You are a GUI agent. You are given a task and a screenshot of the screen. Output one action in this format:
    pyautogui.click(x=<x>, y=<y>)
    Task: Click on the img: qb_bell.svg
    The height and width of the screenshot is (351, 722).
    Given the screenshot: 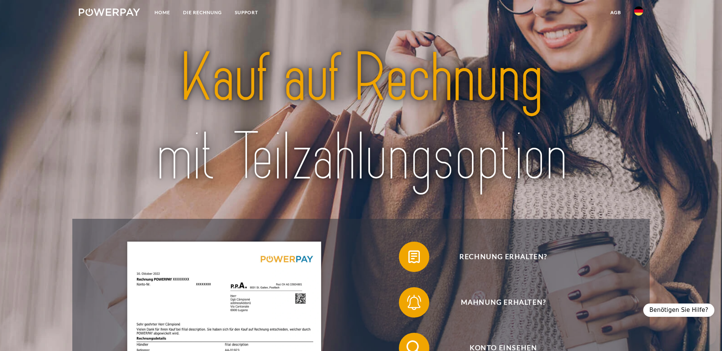 What is the action you would take?
    pyautogui.click(x=414, y=303)
    